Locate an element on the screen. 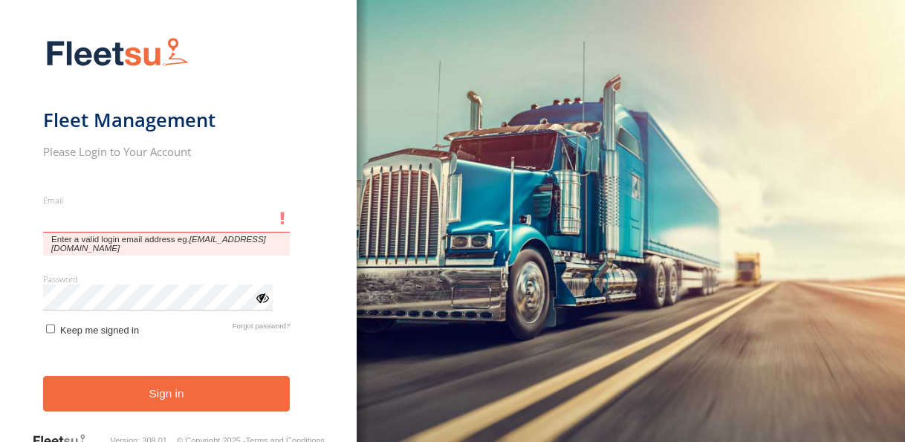 The image size is (905, 442). h1: Fleet Management is located at coordinates (166, 120).